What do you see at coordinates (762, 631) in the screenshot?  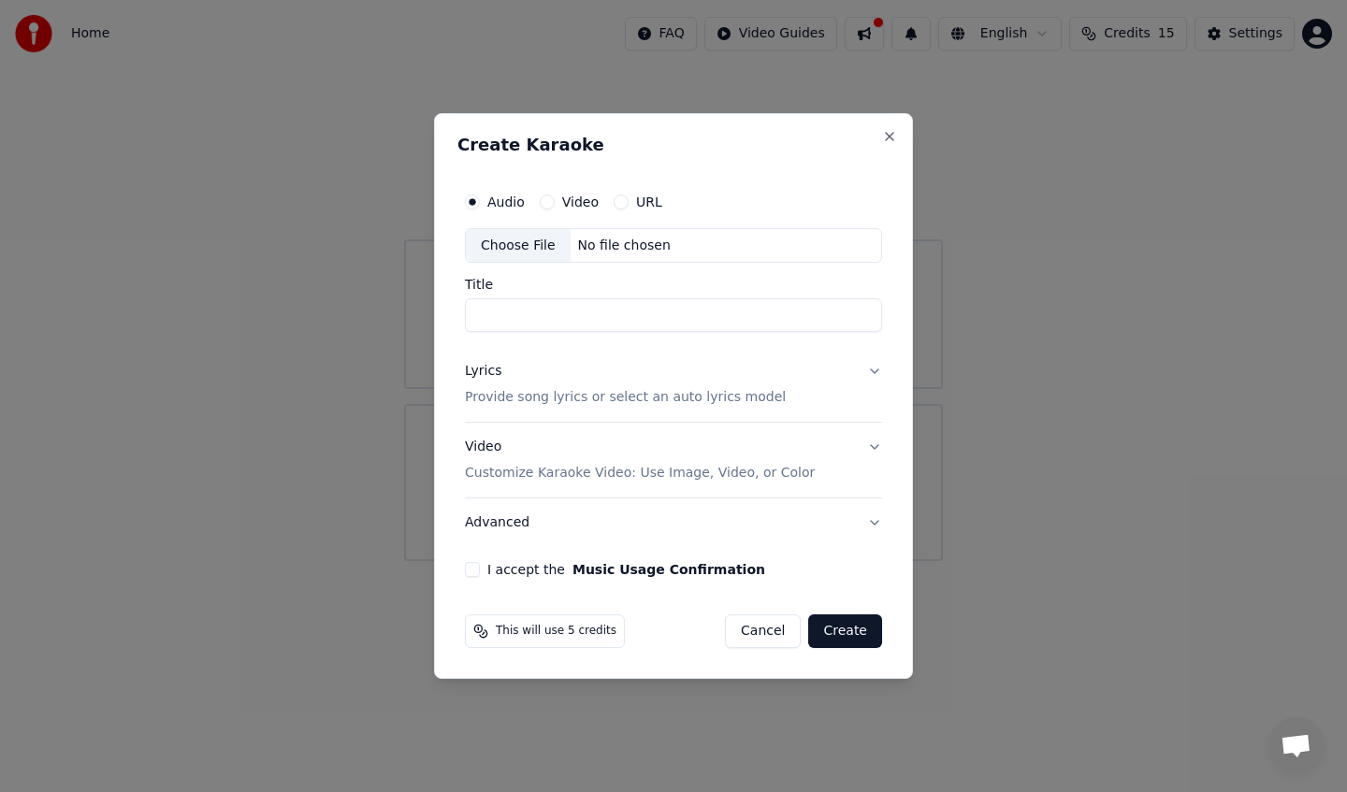 I see `button: Cancel` at bounding box center [762, 631].